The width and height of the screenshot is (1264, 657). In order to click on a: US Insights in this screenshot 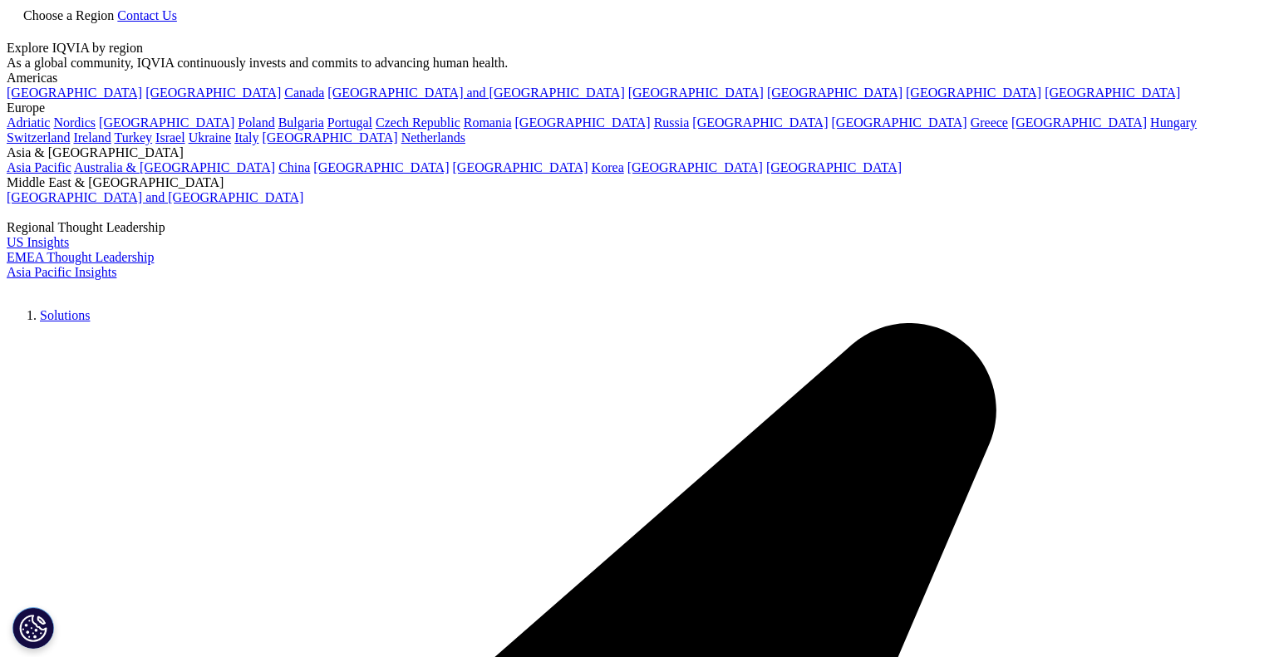, I will do `click(37, 242)`.